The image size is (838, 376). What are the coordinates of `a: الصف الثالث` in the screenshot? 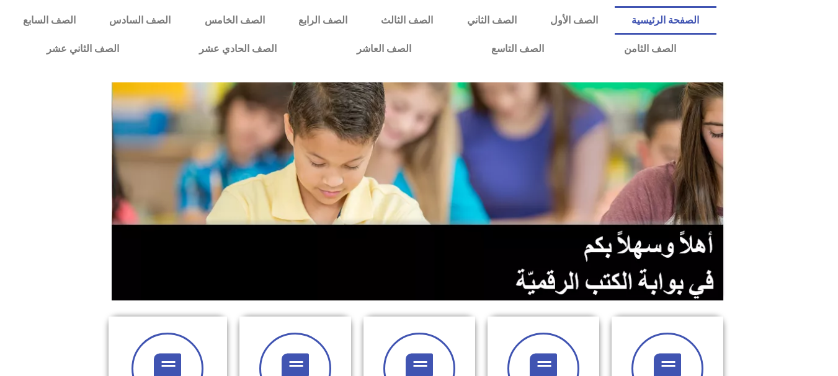 It's located at (407, 20).